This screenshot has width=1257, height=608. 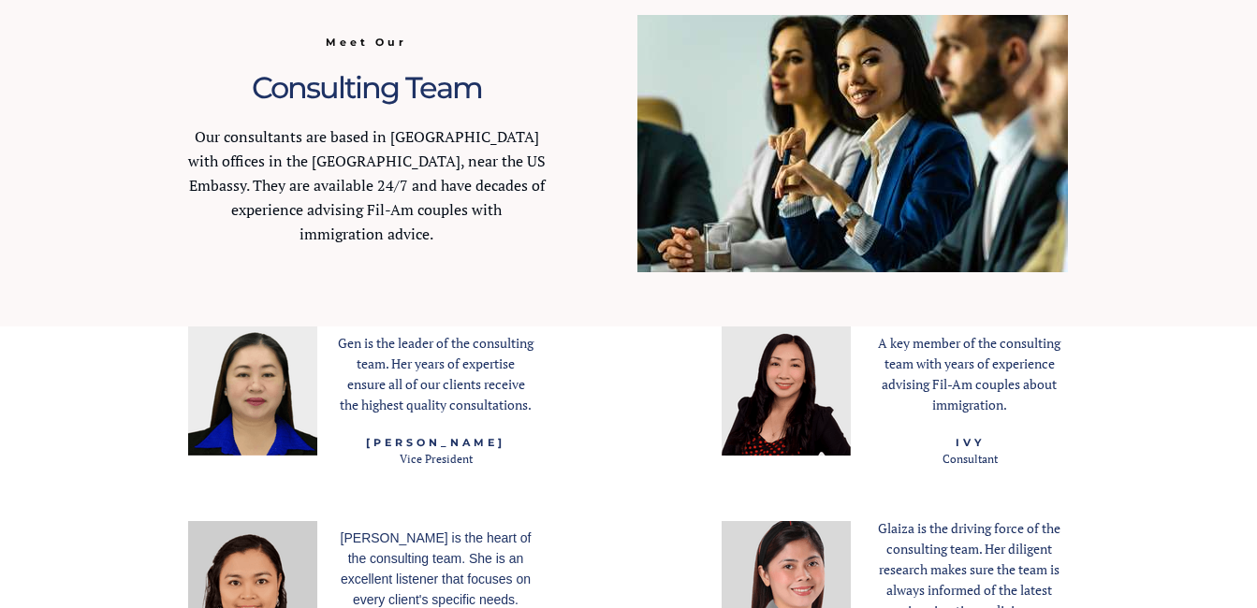 I want to click on span: A key member of the consulting team with years of experience advising Fil-Am couples about immigr..., so click(x=969, y=373).